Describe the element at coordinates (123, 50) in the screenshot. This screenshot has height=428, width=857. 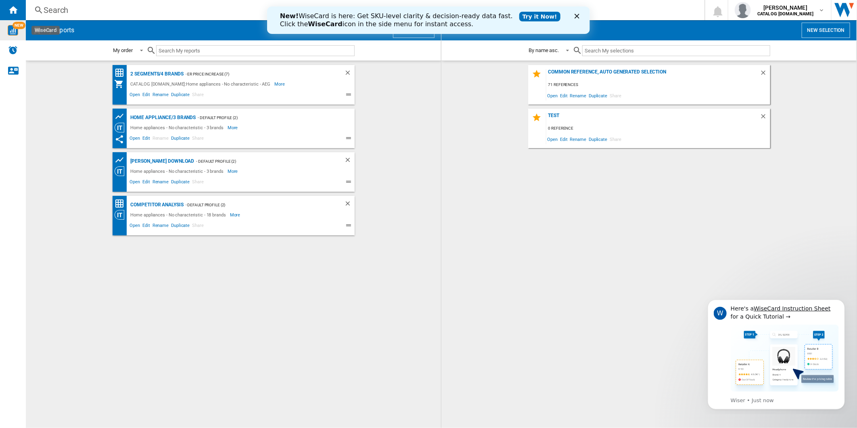
I see `div: My order` at that location.